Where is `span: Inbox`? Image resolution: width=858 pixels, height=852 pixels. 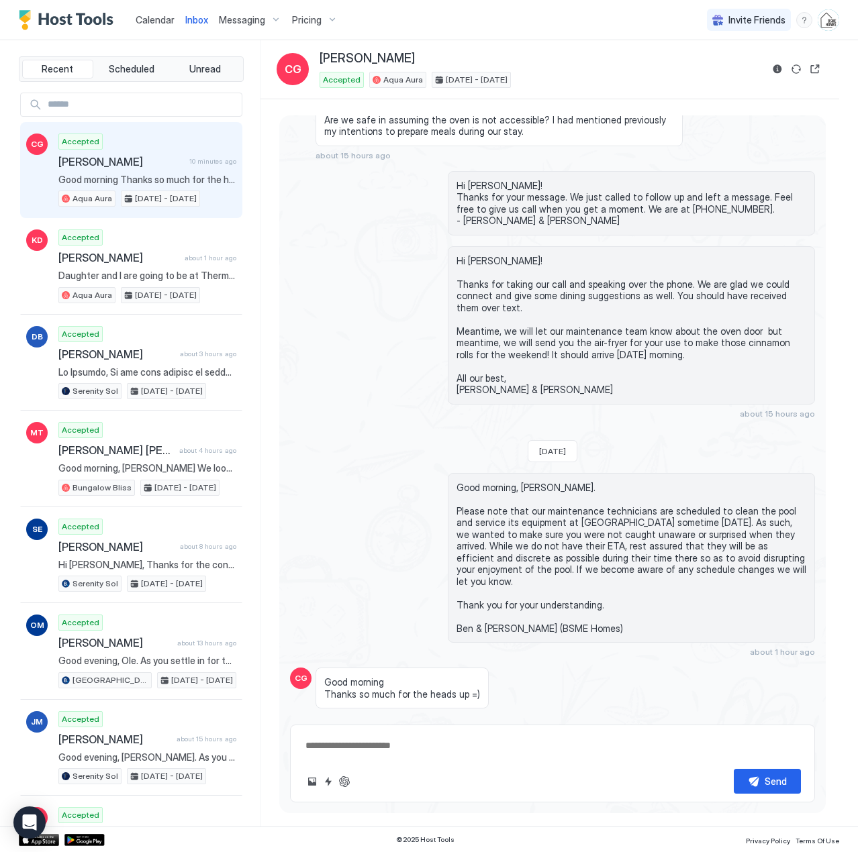
span: Inbox is located at coordinates (197, 19).